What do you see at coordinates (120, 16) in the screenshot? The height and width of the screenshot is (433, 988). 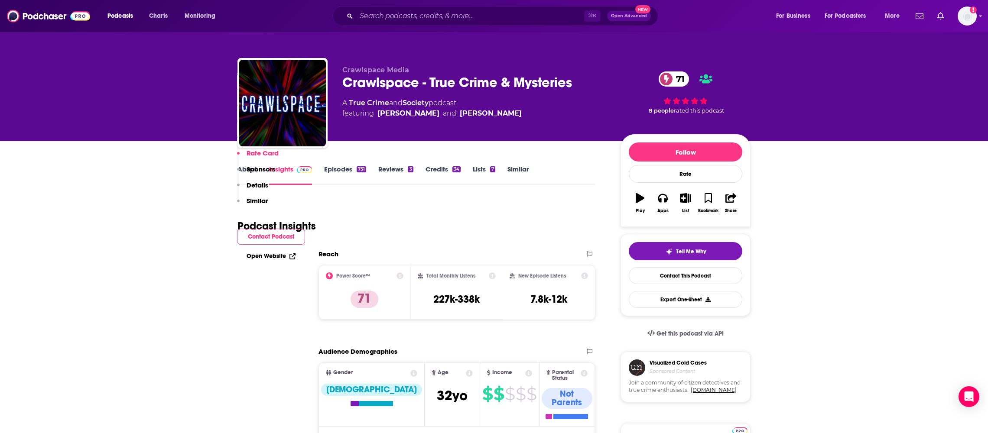 I see `span: Podcasts` at bounding box center [120, 16].